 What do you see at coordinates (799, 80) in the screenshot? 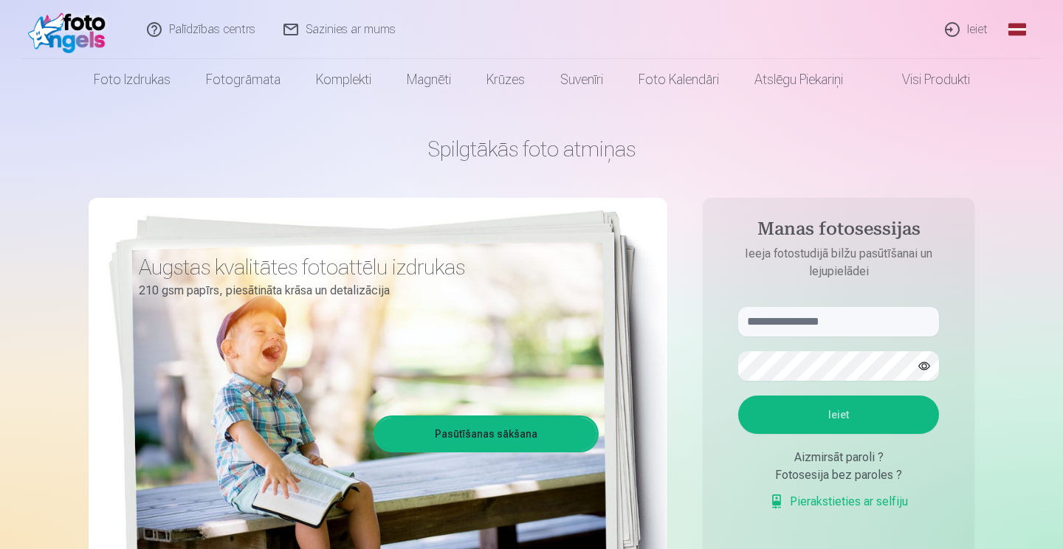
I see `a: Atslēgu piekariņi` at bounding box center [799, 80].